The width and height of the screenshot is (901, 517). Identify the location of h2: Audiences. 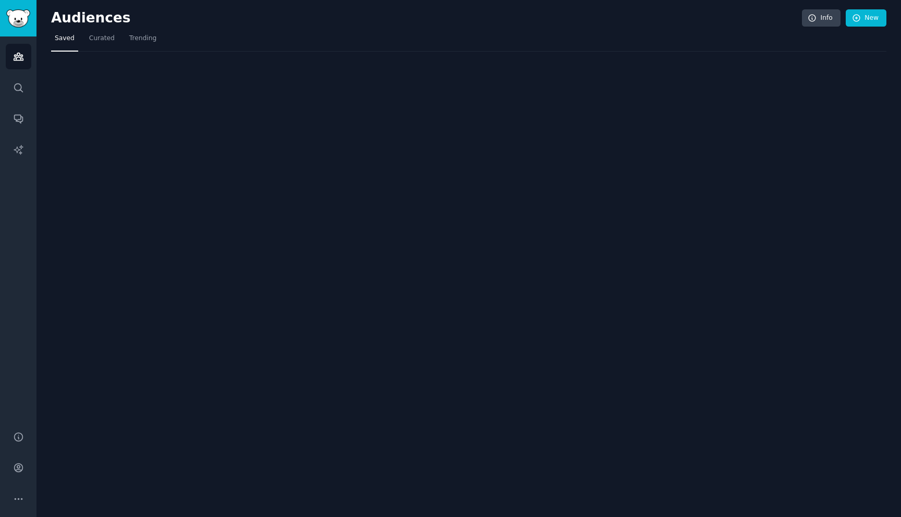
(427, 18).